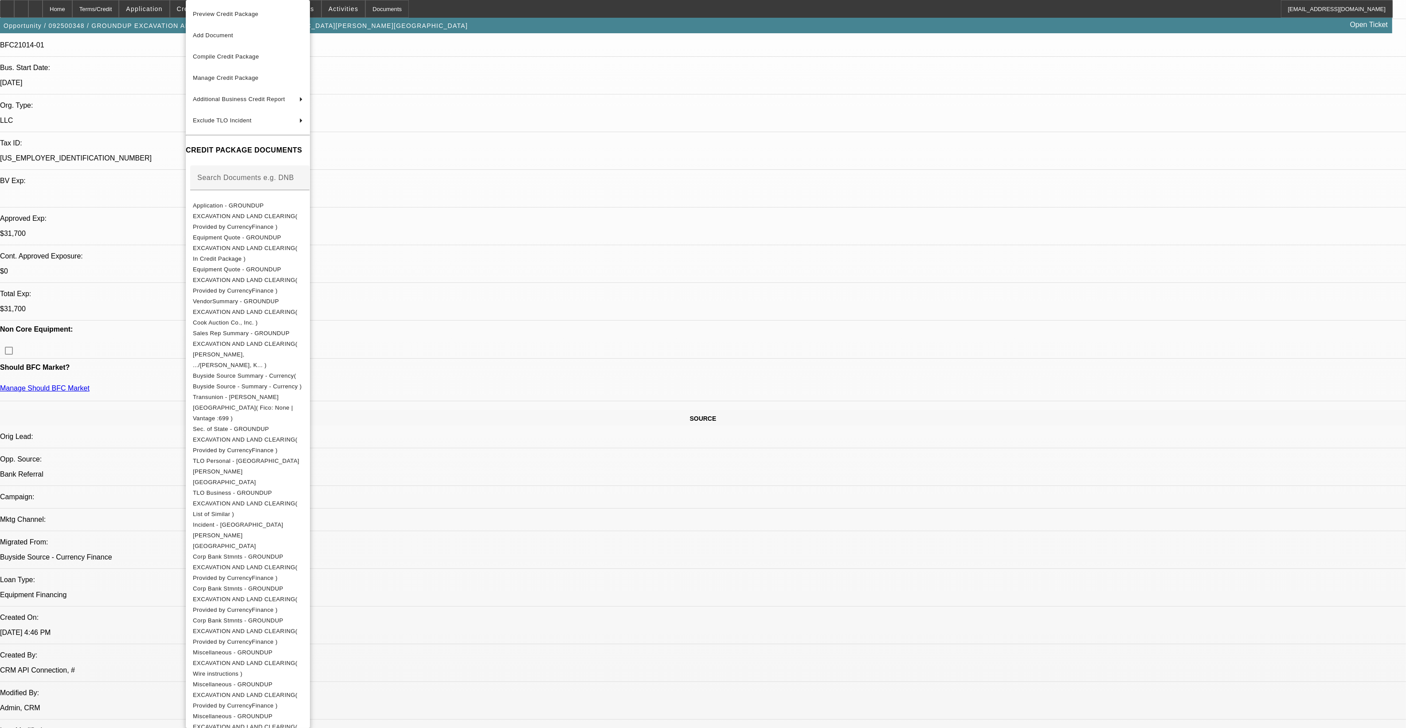 The height and width of the screenshot is (728, 1406). I want to click on span: Additional Business Credit Report, so click(239, 99).